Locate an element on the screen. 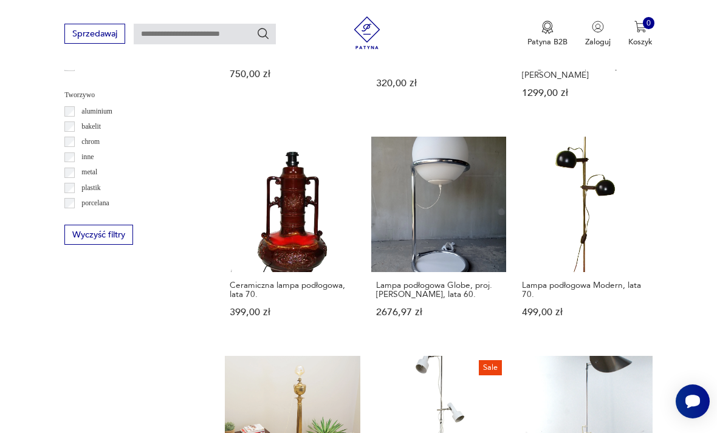 This screenshot has height=433, width=717. a: Lampa podłogowa Modern, lata 70.Lampa podłogowa Modern, lata 70.499,00 zł is located at coordinates (584, 237).